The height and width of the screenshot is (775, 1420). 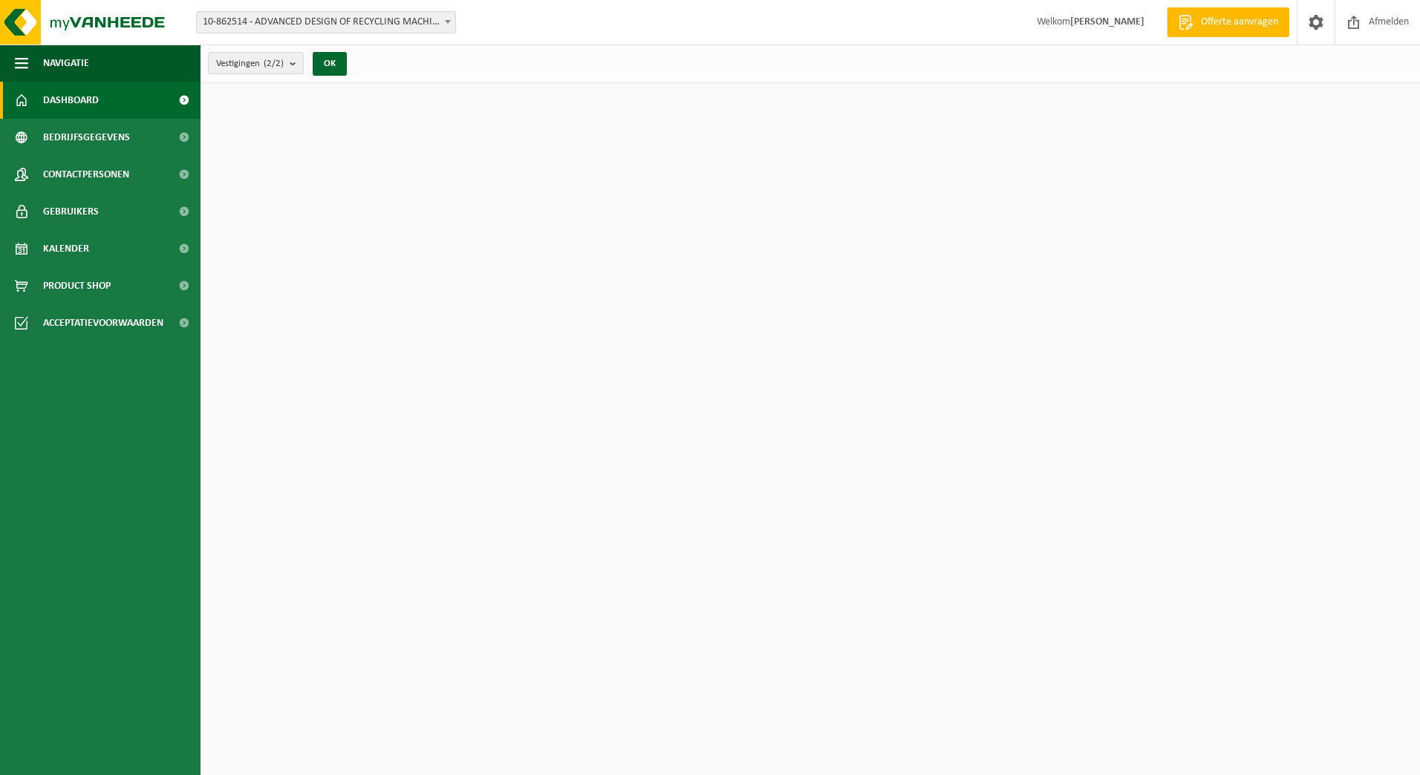 I want to click on button: OK, so click(x=330, y=64).